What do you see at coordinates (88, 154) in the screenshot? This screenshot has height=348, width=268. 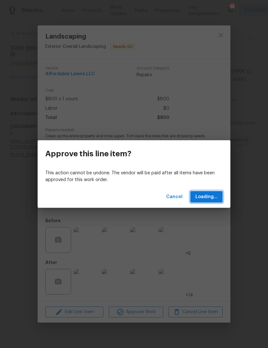 I see `h3: Approve this line item?` at bounding box center [88, 154].